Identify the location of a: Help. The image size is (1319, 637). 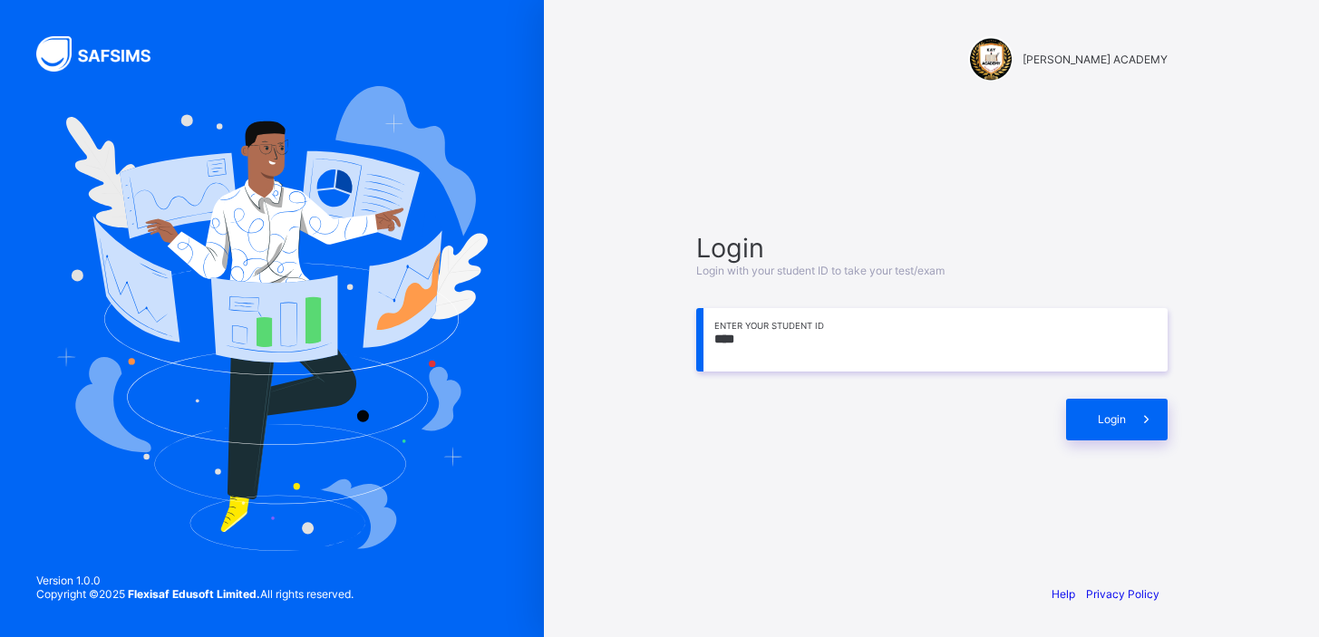
(1064, 594).